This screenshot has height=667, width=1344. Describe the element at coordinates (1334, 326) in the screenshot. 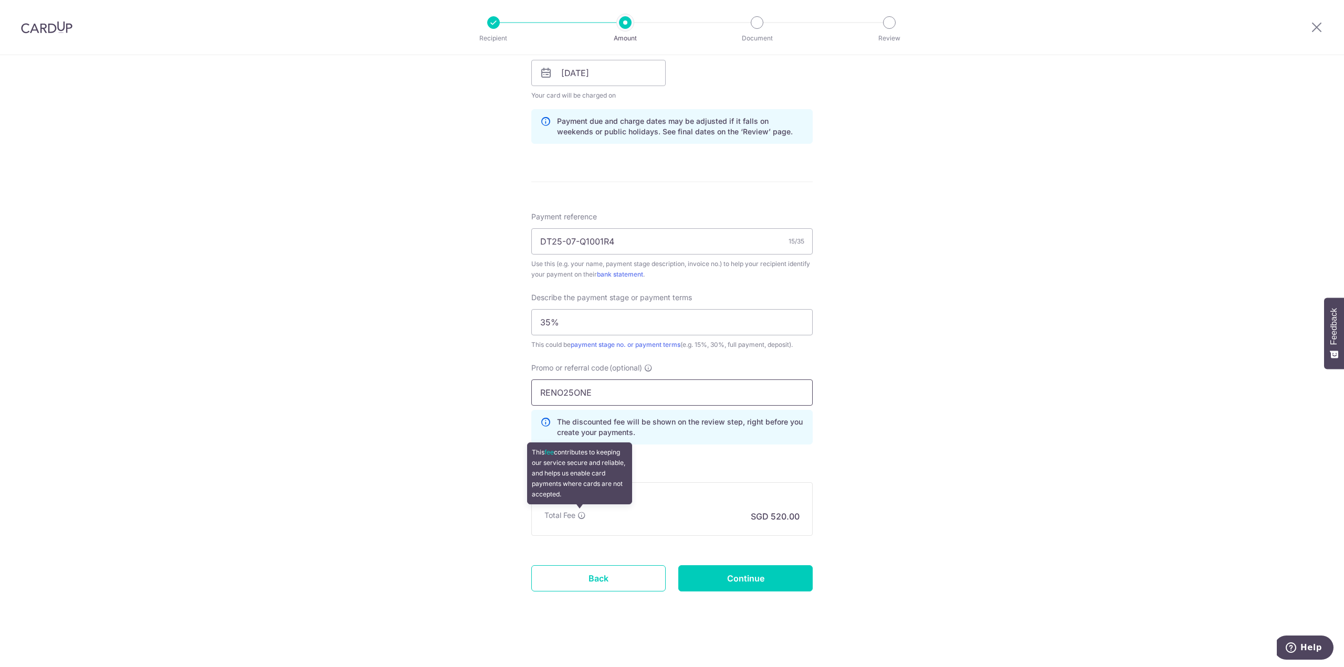

I see `span: Feedback` at that location.